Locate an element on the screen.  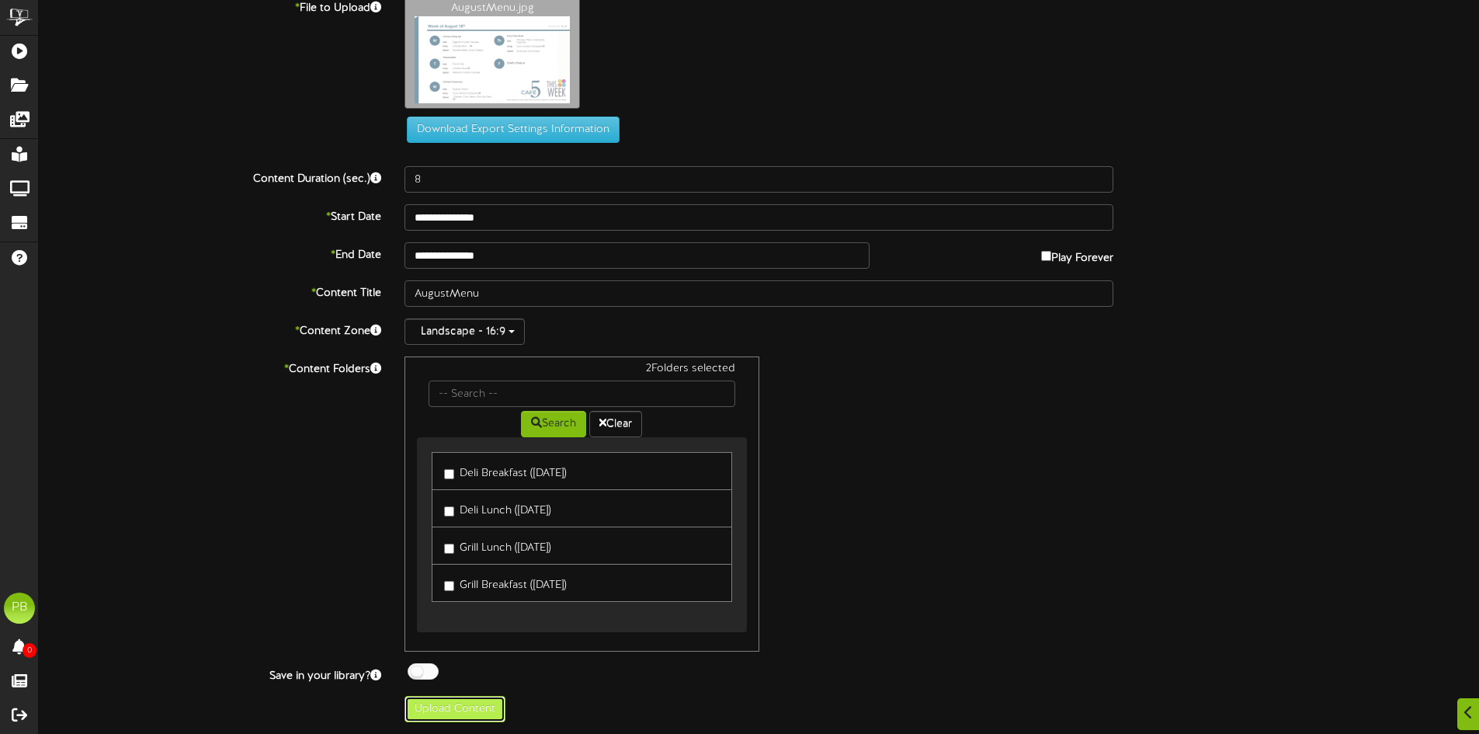
input: -- Search -- is located at coordinates (581, 394).